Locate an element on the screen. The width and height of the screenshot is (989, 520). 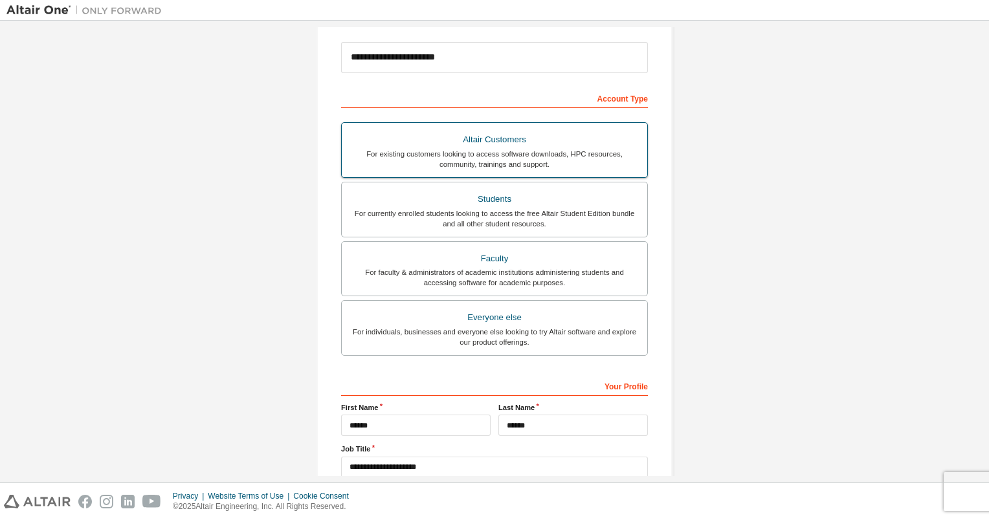
img: facebook.svg is located at coordinates (85, 502).